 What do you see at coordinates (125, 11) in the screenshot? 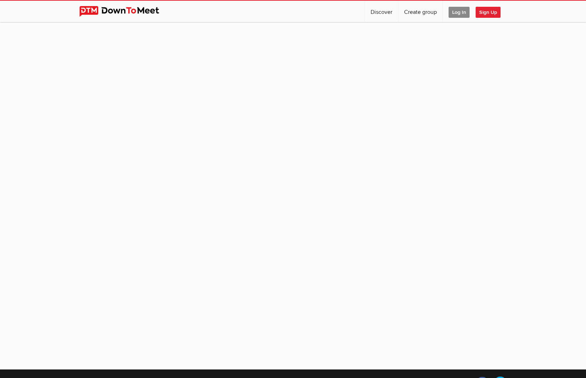
I see `img: DownToMeet` at bounding box center [125, 11].